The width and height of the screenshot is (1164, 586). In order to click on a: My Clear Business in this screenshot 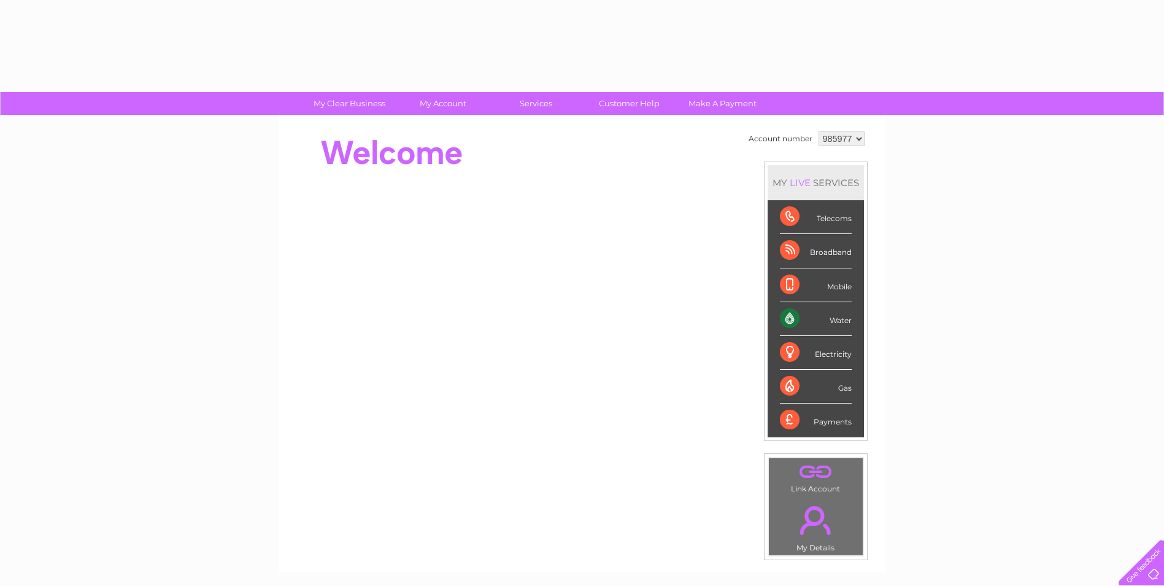, I will do `click(349, 103)`.